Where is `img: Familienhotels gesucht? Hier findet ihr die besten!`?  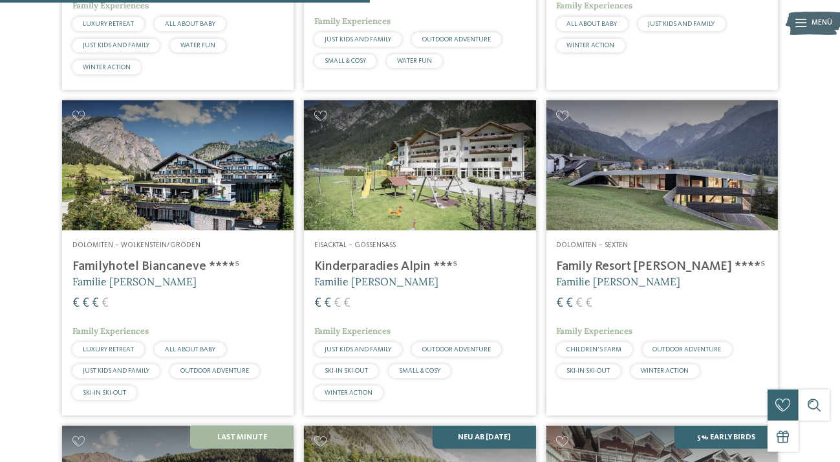
img: Familienhotels gesucht? Hier findet ihr die besten! is located at coordinates (178, 165).